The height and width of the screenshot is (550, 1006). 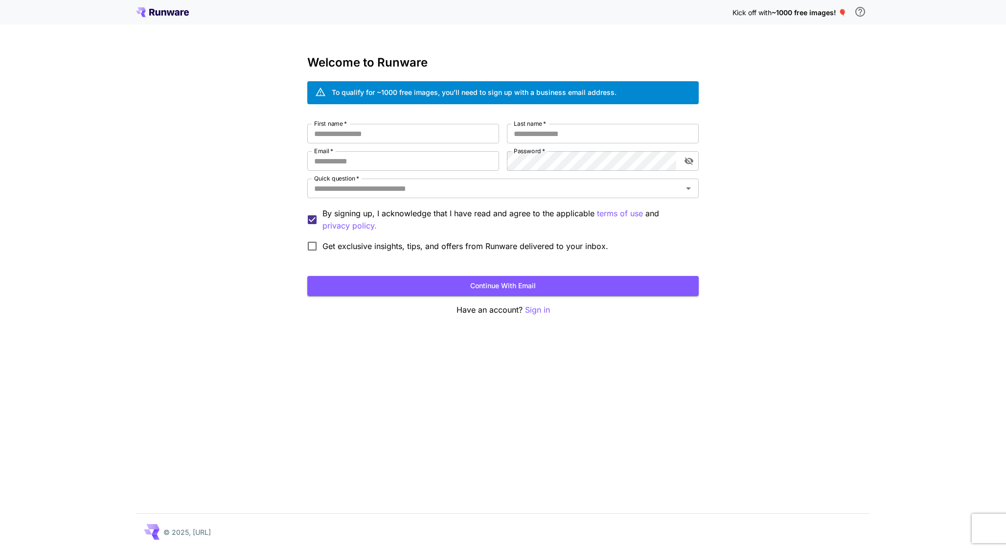 I want to click on label: Password, so click(x=529, y=151).